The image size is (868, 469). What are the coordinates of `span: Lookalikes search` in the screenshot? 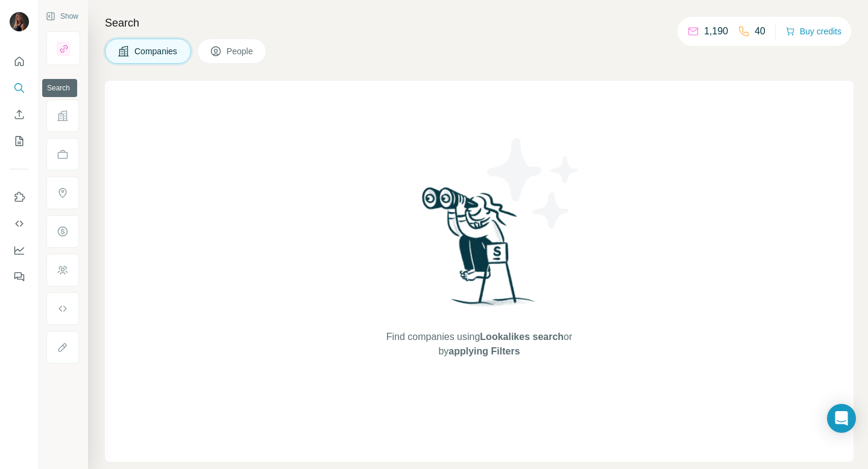 It's located at (522, 336).